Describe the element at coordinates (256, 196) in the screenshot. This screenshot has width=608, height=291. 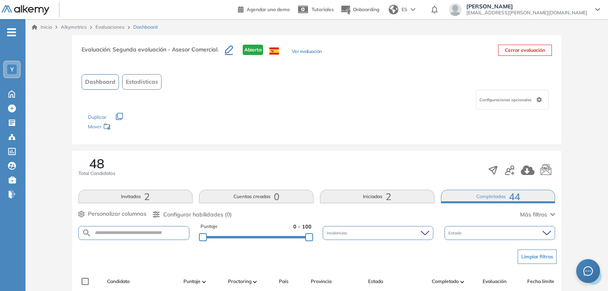
I see `button: Cuentas creadas0` at that location.